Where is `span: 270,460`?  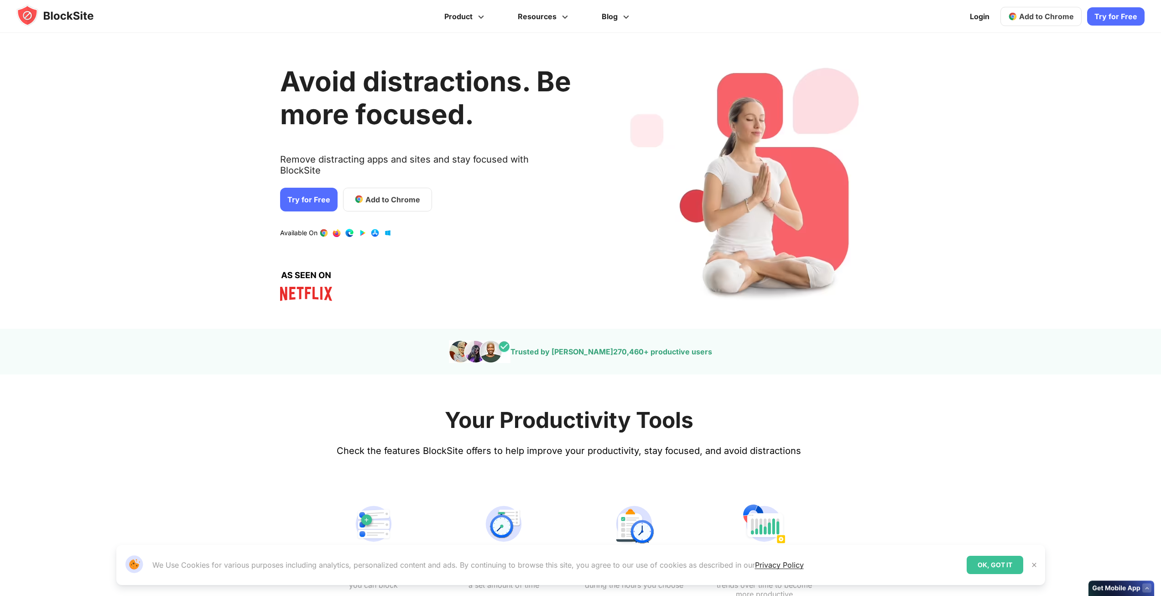 span: 270,460 is located at coordinates (628, 351).